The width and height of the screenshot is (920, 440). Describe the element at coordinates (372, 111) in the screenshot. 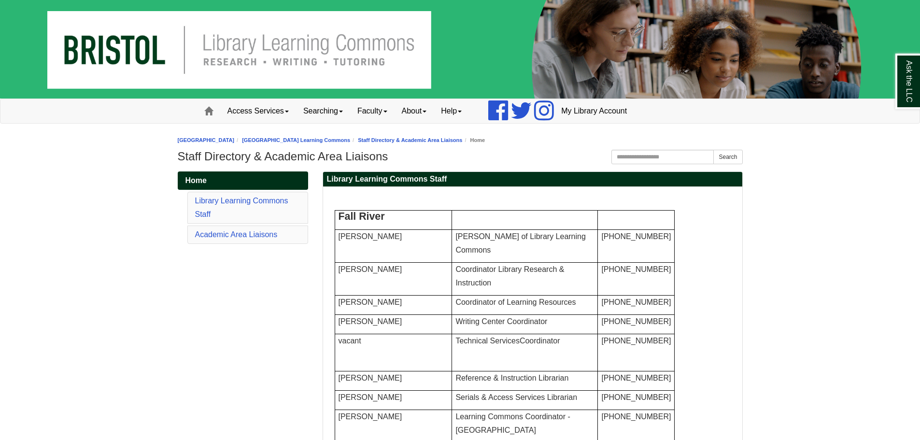

I see `a: Faculty` at that location.